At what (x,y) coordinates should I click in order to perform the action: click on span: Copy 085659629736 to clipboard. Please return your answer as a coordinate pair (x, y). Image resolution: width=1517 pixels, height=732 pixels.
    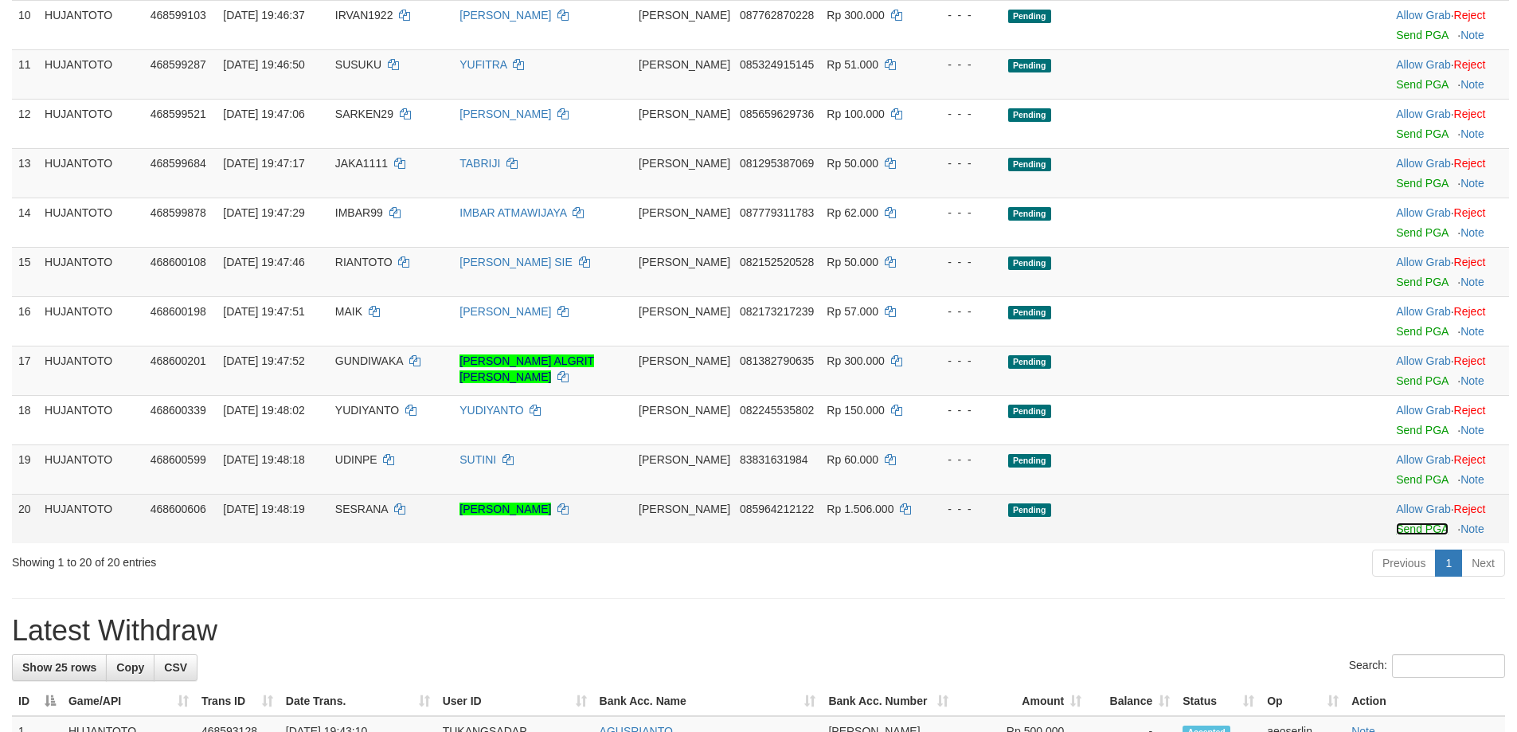
    Looking at the image, I should click on (776, 114).